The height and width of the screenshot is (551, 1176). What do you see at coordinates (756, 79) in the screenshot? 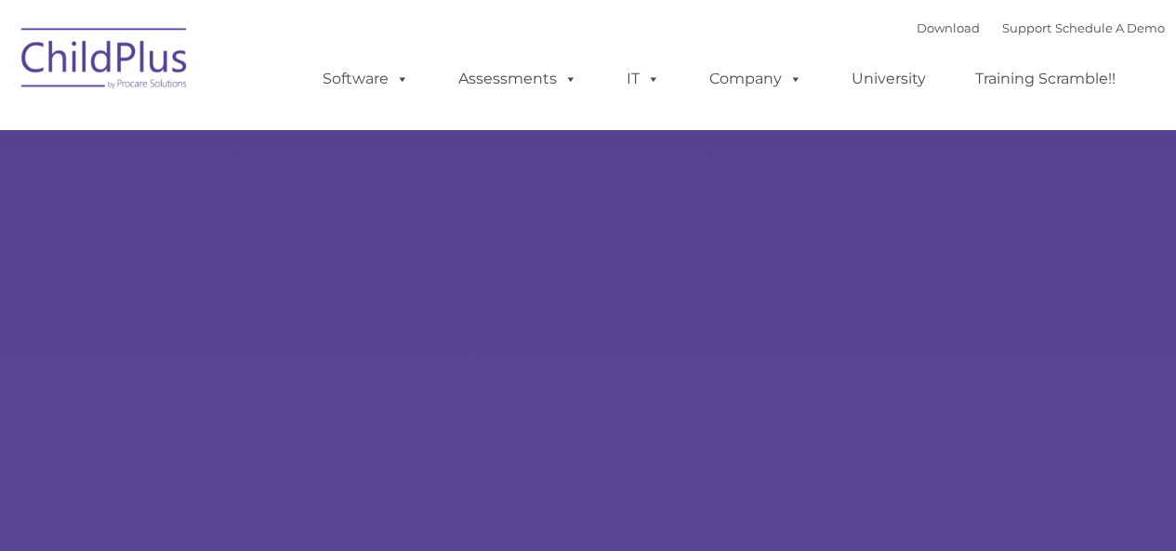
I see `a: Company` at bounding box center [756, 79].